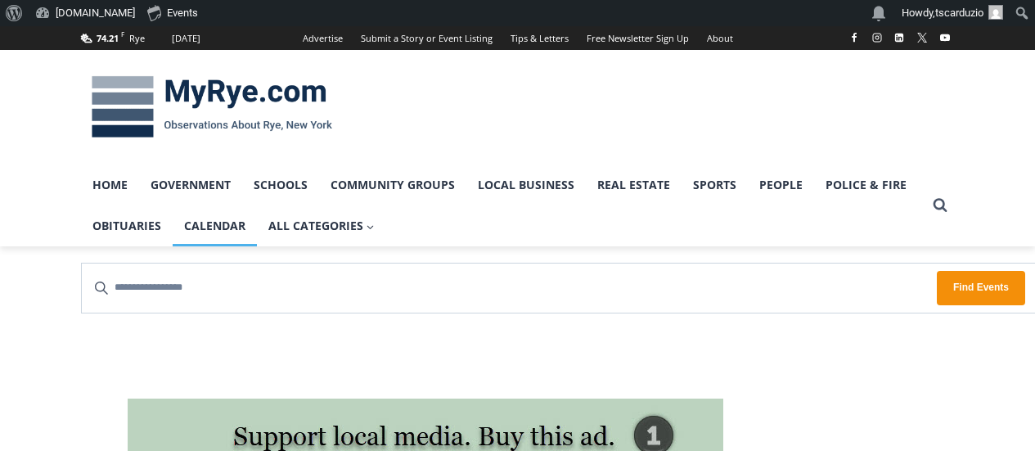 The width and height of the screenshot is (1035, 451). What do you see at coordinates (110, 185) in the screenshot?
I see `a: Home` at bounding box center [110, 185].